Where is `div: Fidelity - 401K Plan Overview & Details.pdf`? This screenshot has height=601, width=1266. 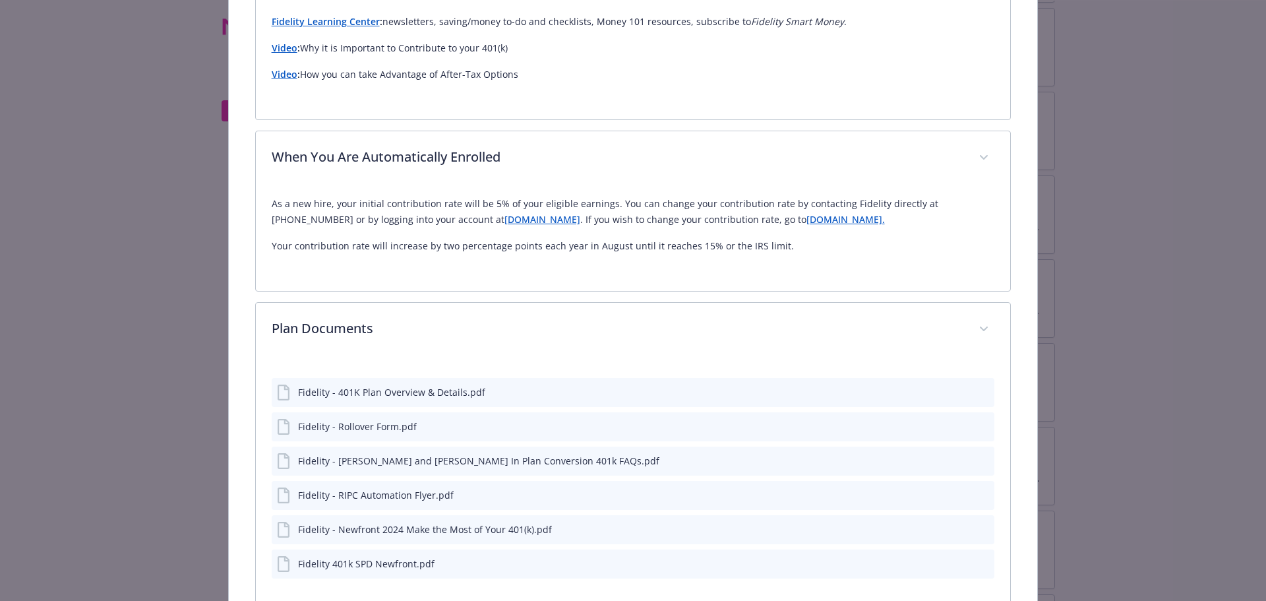
div: Fidelity - 401K Plan Overview & Details.pdf is located at coordinates (392, 392).